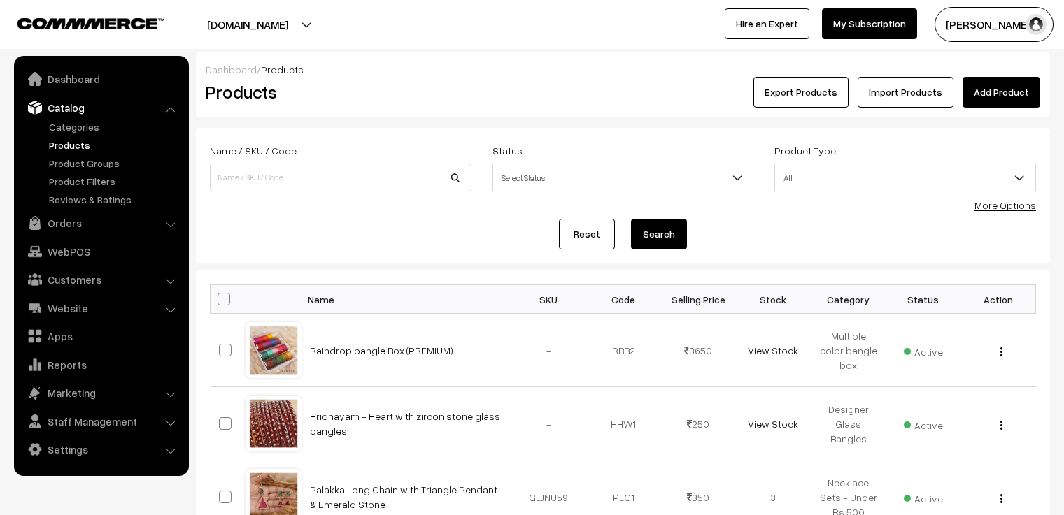  What do you see at coordinates (101, 450) in the screenshot?
I see `a: Settings` at bounding box center [101, 450].